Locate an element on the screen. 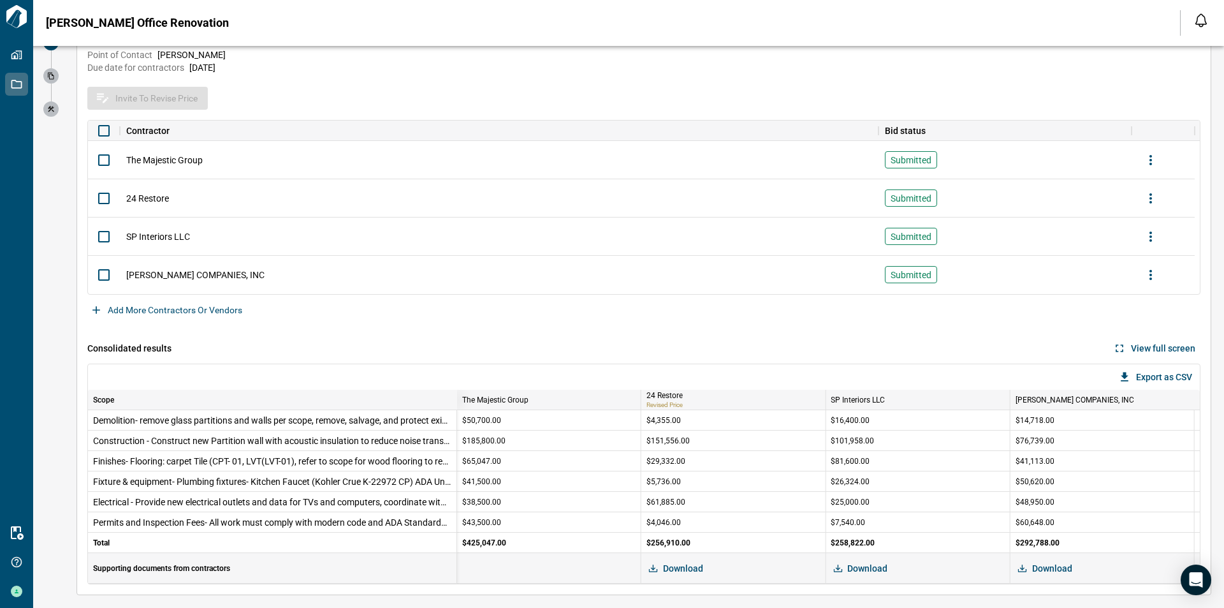  span: $256,910.00 is located at coordinates (668, 543).